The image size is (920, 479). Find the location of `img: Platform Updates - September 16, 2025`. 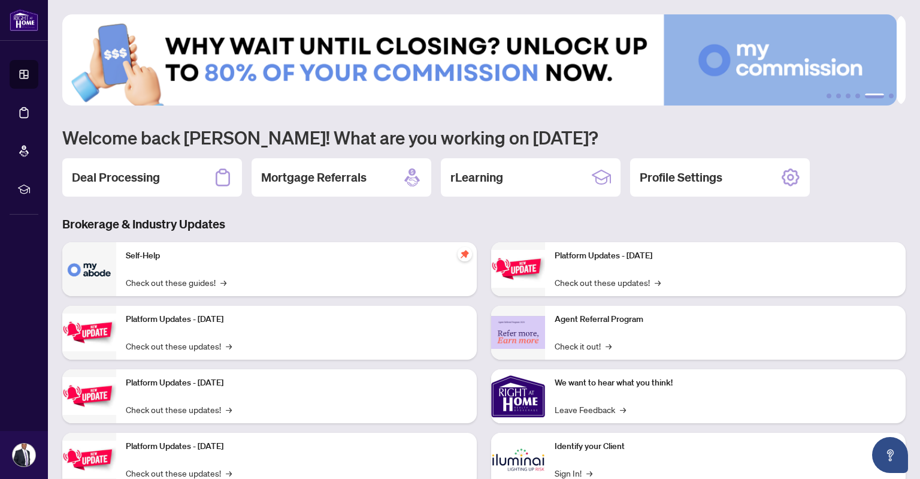

img: Platform Updates - September 16, 2025 is located at coordinates (89, 332).